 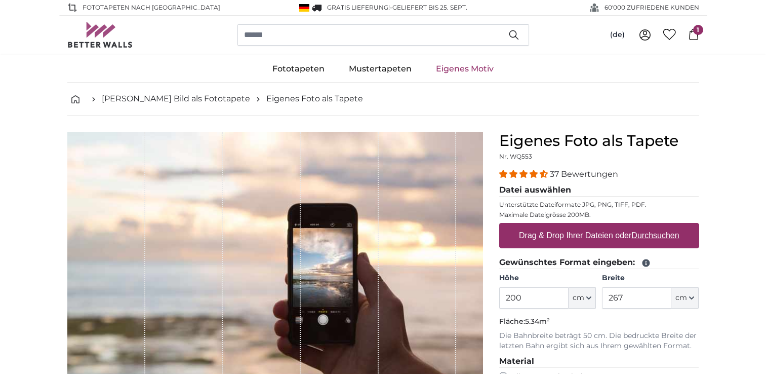 I want to click on p: Fläche:, so click(x=599, y=322).